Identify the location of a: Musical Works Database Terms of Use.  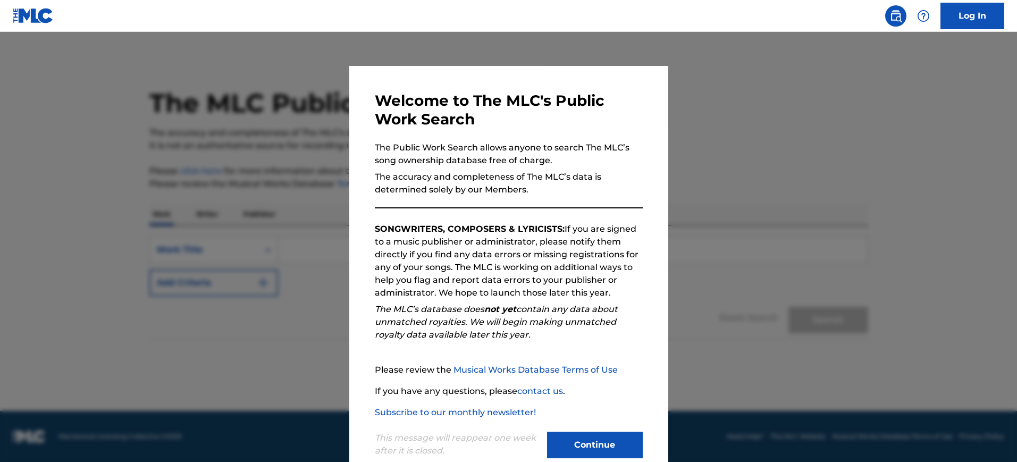
(535, 370).